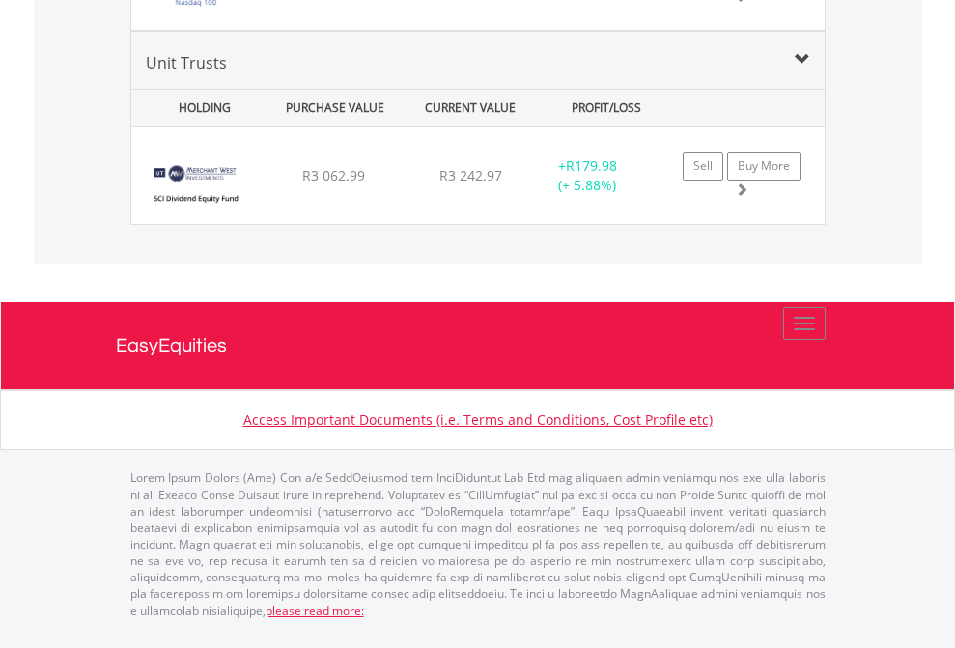  What do you see at coordinates (478, 346) in the screenshot?
I see `a: EasyEquities` at bounding box center [478, 346].